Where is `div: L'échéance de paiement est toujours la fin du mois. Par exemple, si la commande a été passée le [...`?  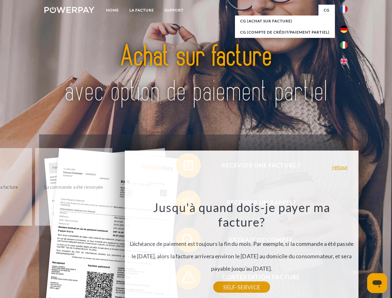
div: L'échéance de paiement est toujours la fin du mois. Par exemple, si la commande a été passée le [... is located at coordinates (241, 243).